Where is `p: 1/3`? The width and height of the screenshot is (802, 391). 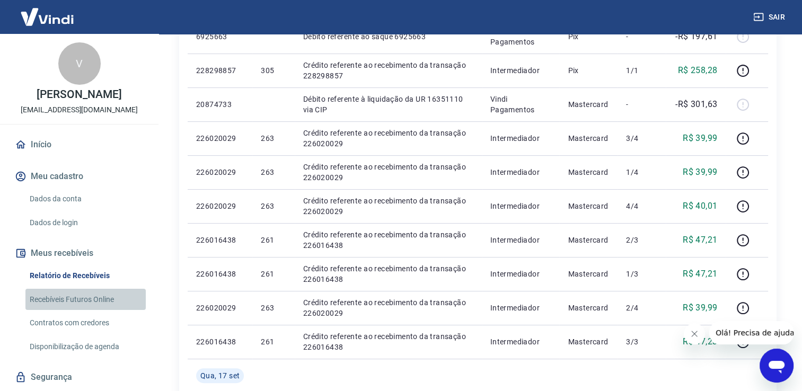
p: 1/3 is located at coordinates (641, 274).